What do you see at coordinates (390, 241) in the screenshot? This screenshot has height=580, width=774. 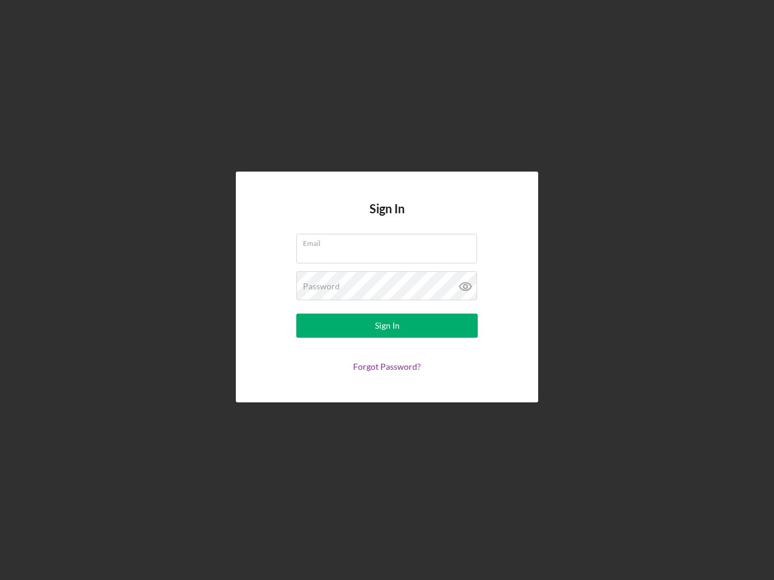 I see `label: Email` at bounding box center [390, 241].